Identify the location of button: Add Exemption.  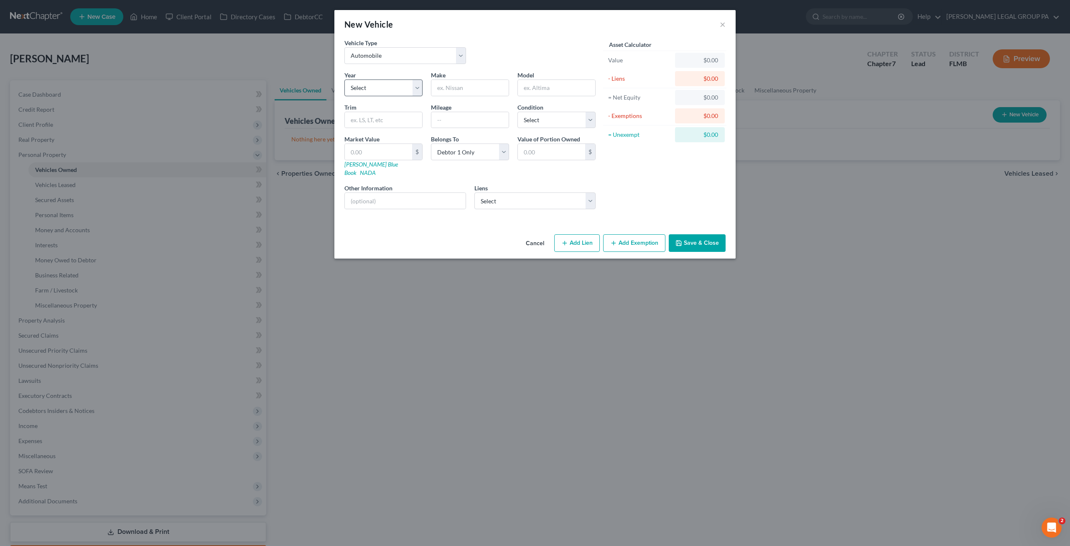
(634, 243).